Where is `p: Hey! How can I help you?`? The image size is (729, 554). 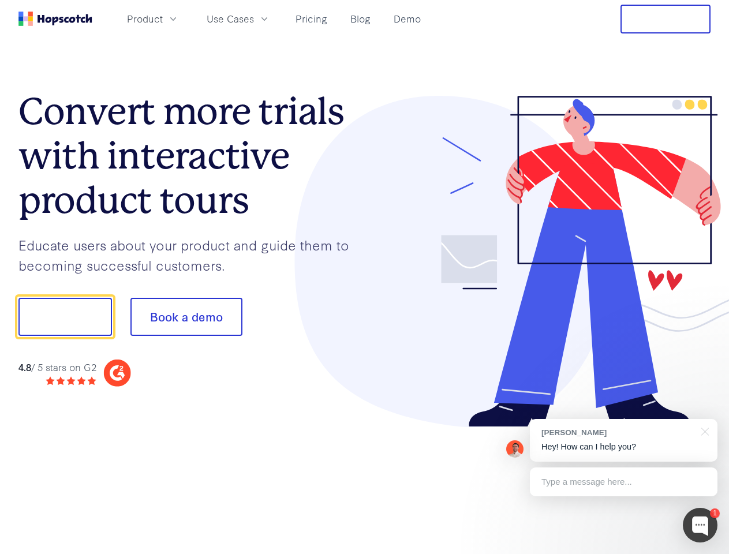
p: Hey! How can I help you? is located at coordinates (623, 447).